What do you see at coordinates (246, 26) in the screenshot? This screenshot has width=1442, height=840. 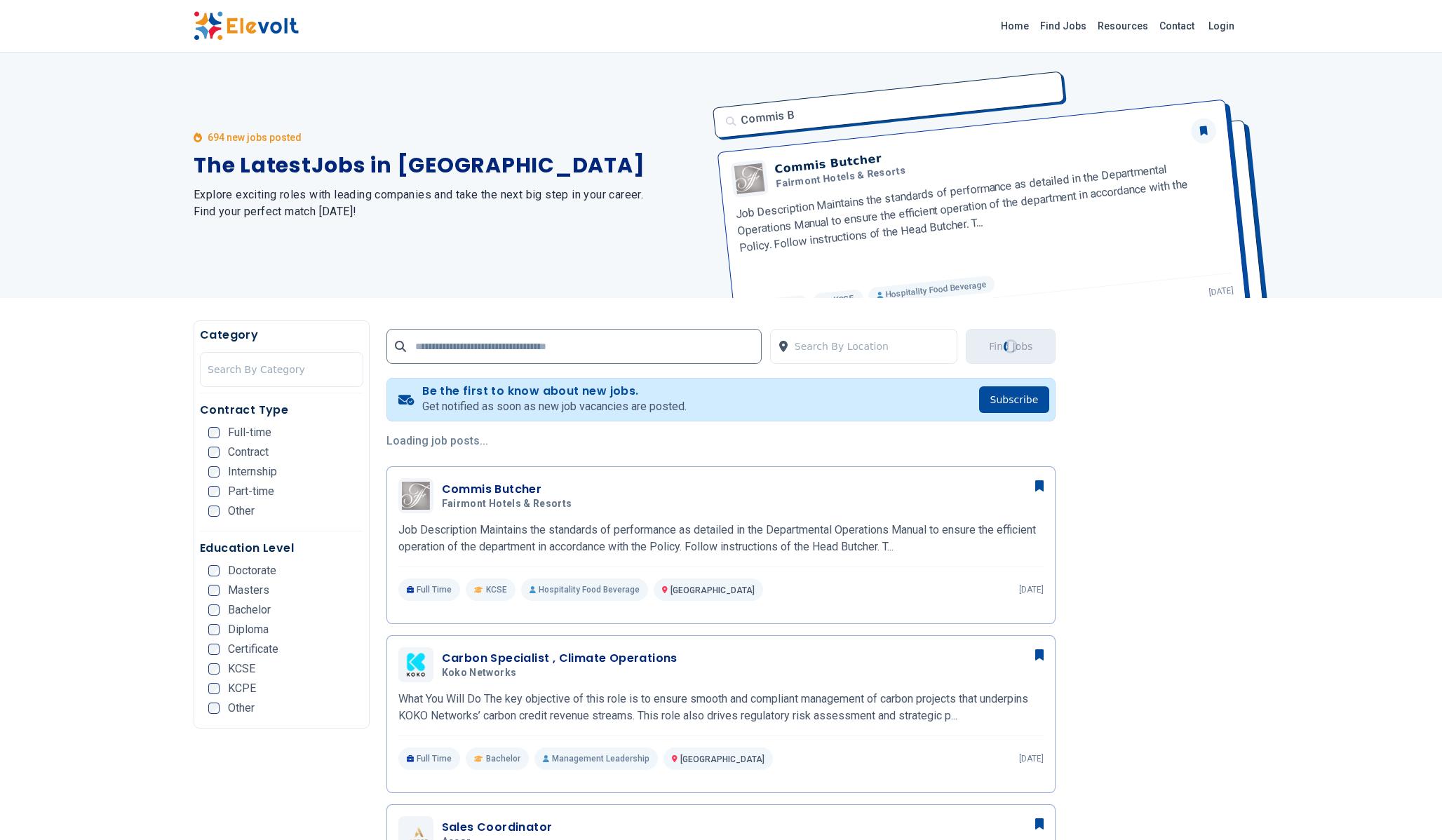 I see `img: Elevolt` at bounding box center [246, 26].